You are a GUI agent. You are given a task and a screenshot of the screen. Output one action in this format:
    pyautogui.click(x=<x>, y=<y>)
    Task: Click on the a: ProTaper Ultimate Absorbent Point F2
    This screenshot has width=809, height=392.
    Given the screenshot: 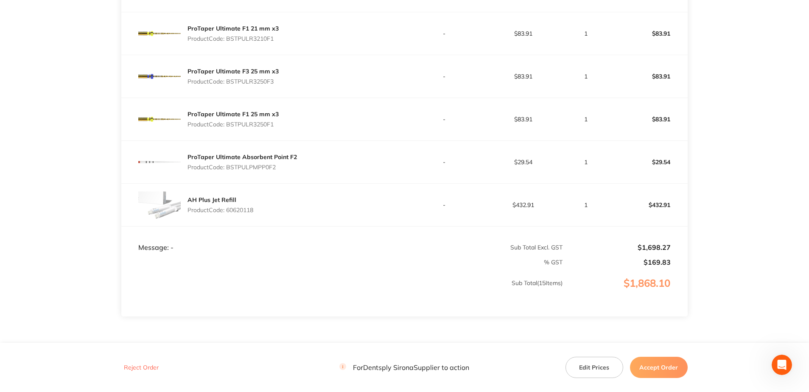 What is the action you would take?
    pyautogui.click(x=242, y=157)
    